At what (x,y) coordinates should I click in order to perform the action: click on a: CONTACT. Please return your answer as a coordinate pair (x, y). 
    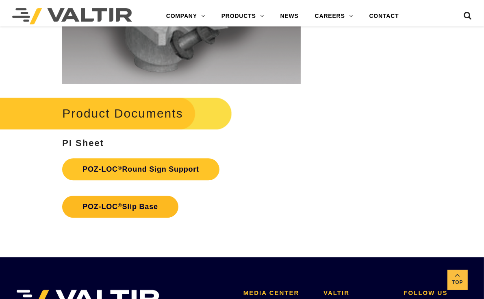
    Looking at the image, I should click on (384, 16).